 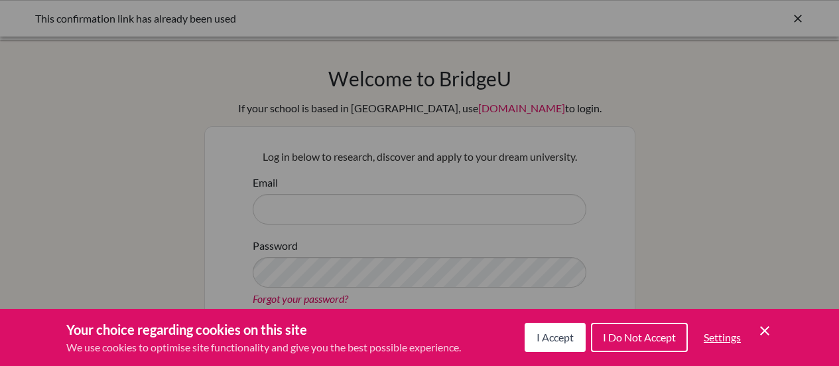 What do you see at coordinates (765, 330) in the screenshot?
I see `button: Save and close` at bounding box center [765, 330].